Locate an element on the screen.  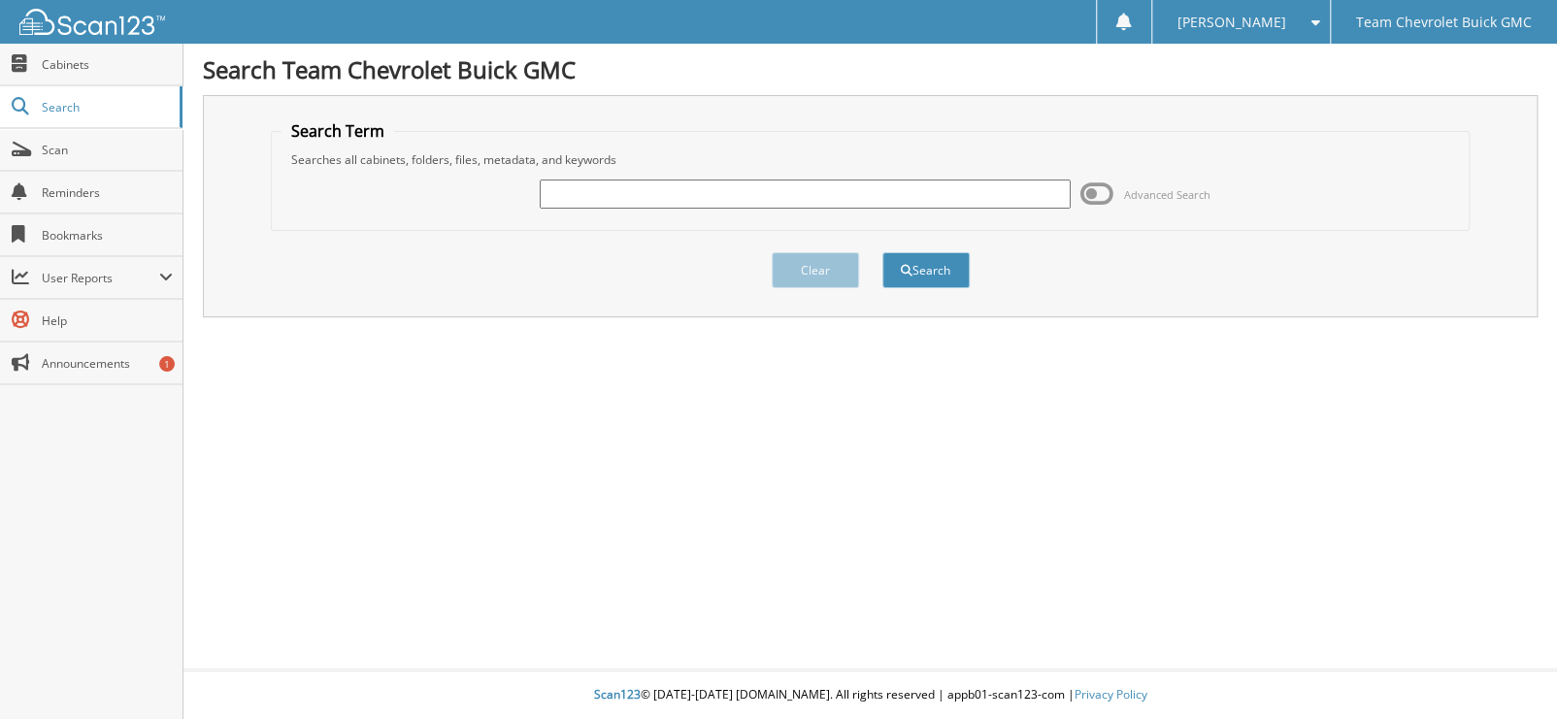
button: Clear is located at coordinates (815, 270).